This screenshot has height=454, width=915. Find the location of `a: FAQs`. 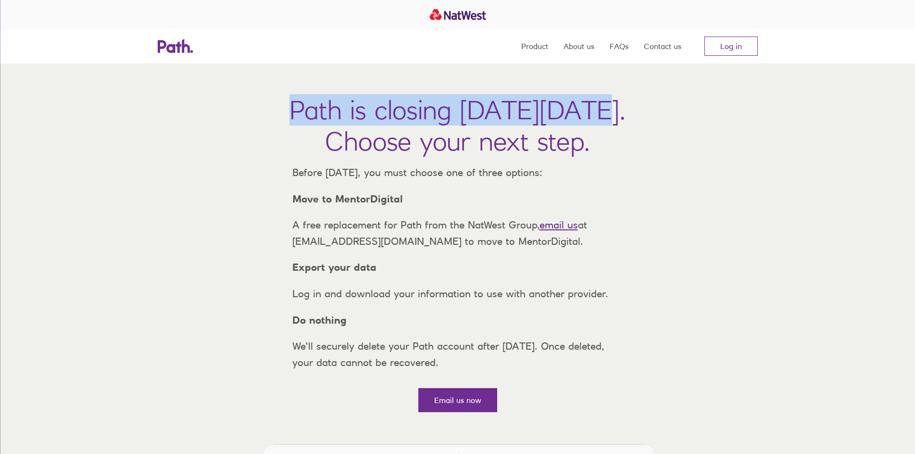

a: FAQs is located at coordinates (619, 46).